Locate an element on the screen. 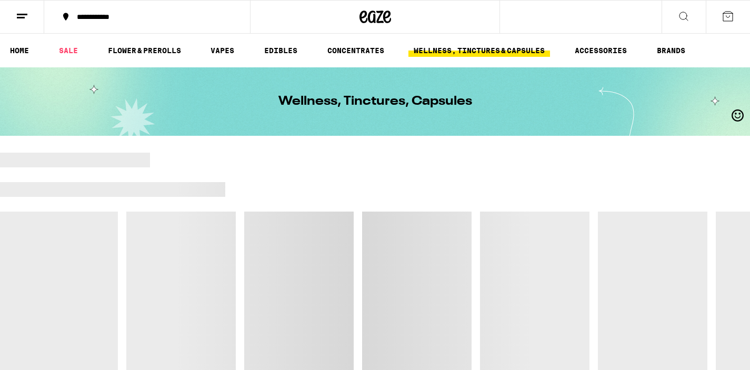 This screenshot has width=750, height=370. a: VAPES is located at coordinates (222, 51).